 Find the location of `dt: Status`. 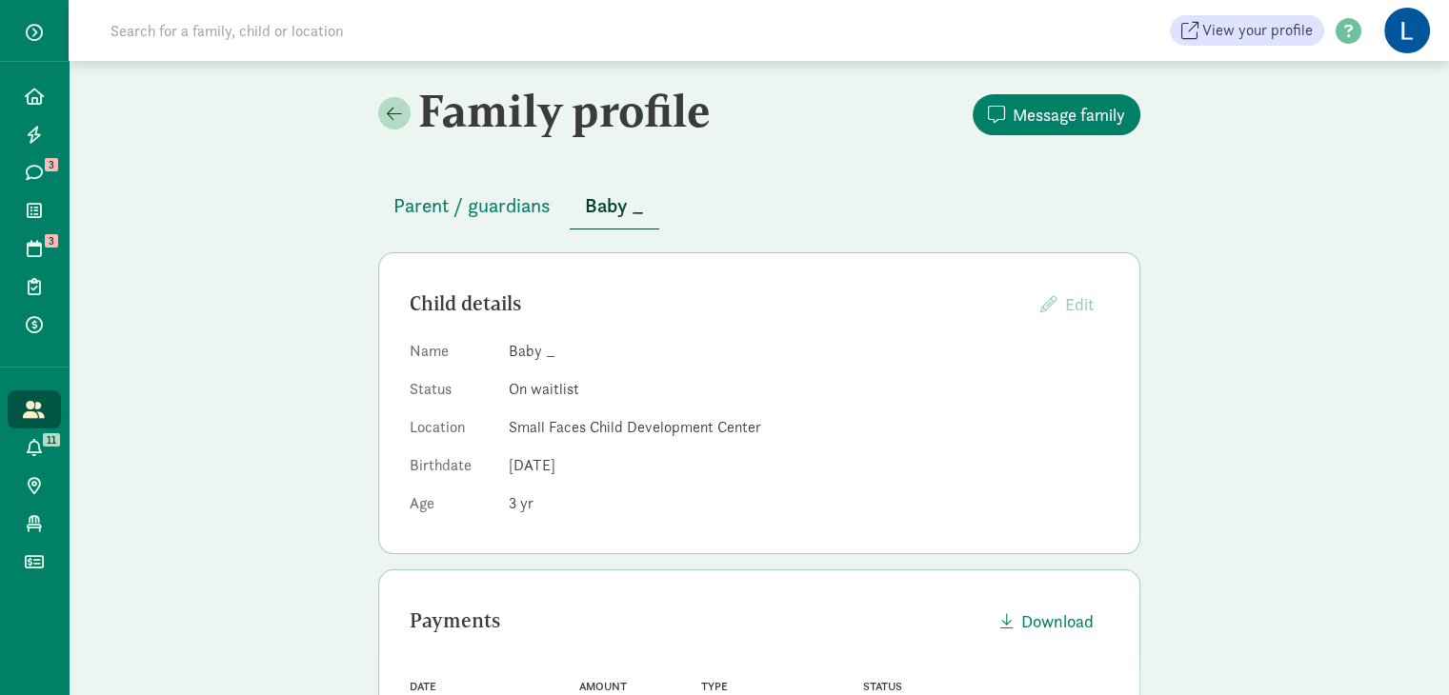

dt: Status is located at coordinates (452, 393).